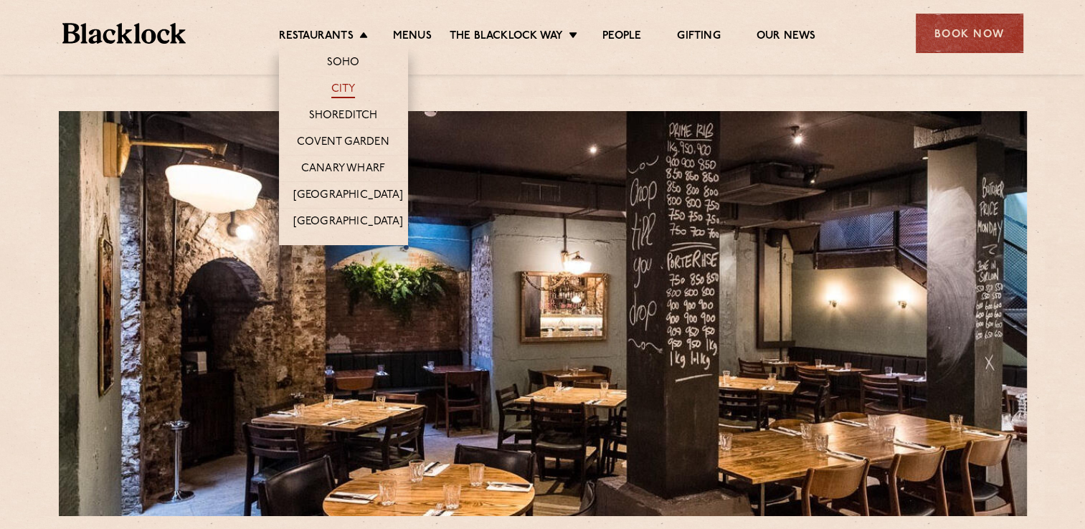  Describe the element at coordinates (622, 37) in the screenshot. I see `a: People` at that location.